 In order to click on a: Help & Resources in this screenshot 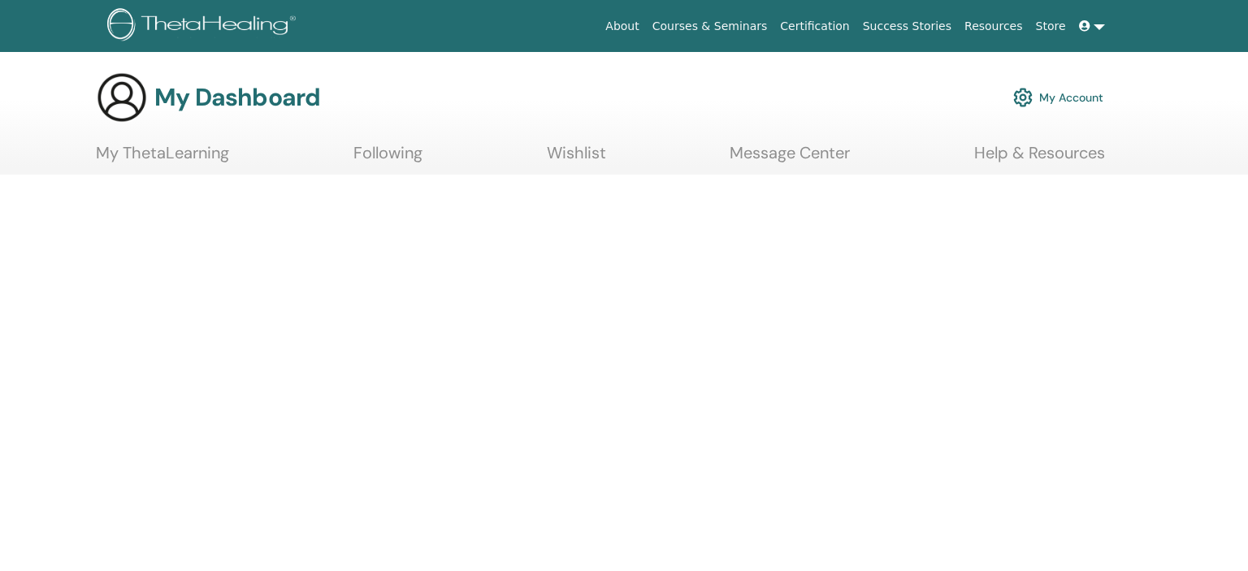, I will do `click(1039, 158)`.